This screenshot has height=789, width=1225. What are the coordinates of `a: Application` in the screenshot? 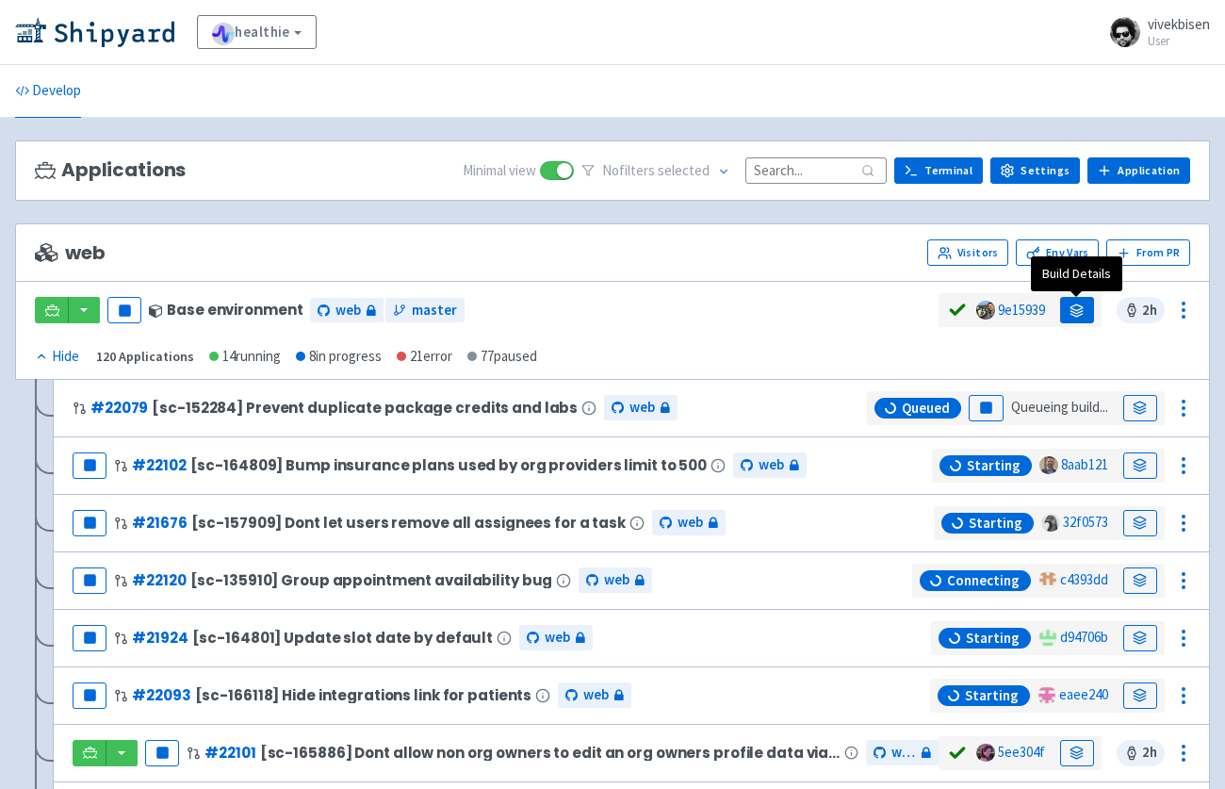 It's located at (1139, 171).